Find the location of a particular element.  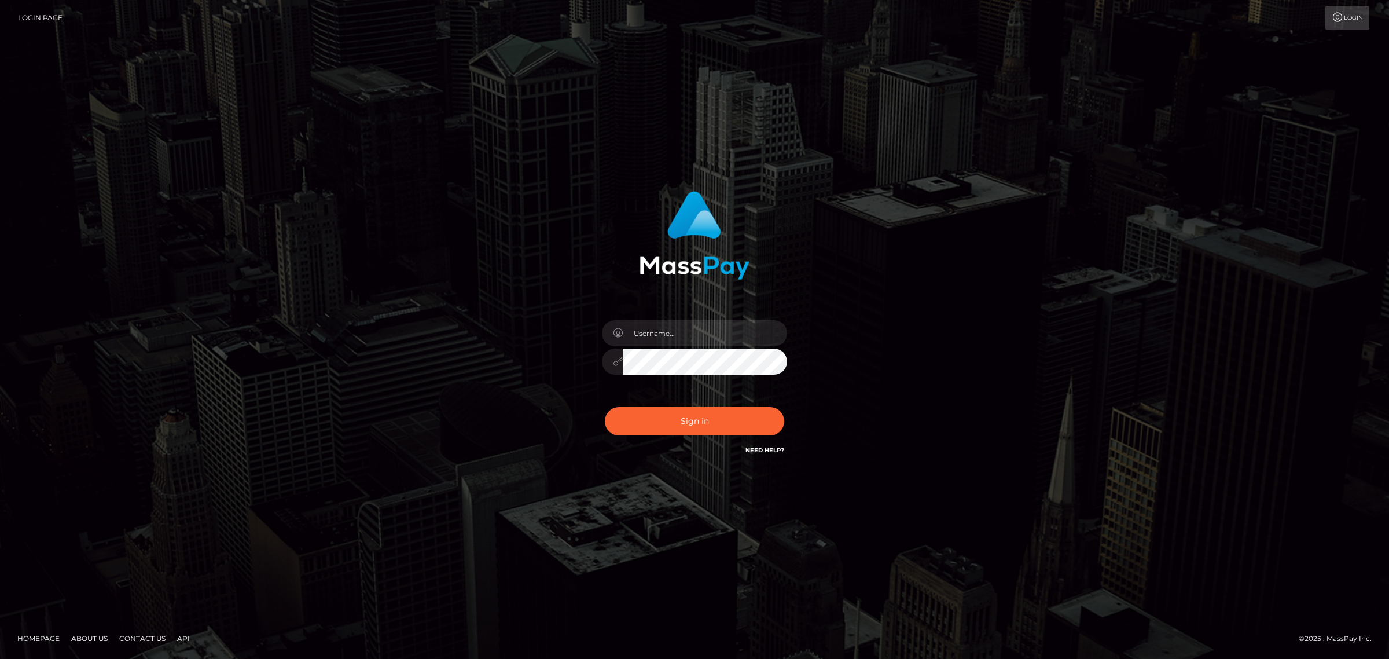

a: Need Help? is located at coordinates (765, 450).